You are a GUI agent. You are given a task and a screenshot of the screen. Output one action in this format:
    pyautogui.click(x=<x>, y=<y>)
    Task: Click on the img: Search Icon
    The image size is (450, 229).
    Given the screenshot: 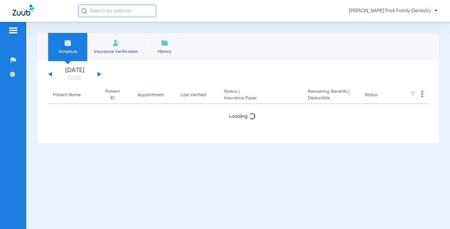 What is the action you would take?
    pyautogui.click(x=84, y=11)
    